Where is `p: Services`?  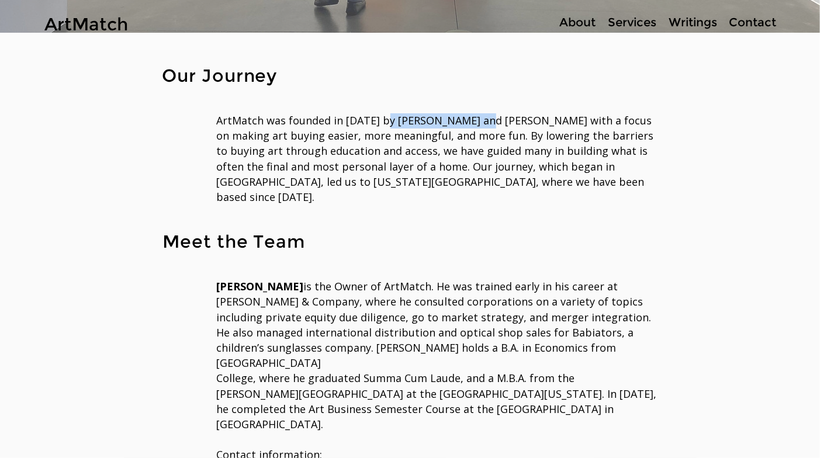 p: Services is located at coordinates (632, 22).